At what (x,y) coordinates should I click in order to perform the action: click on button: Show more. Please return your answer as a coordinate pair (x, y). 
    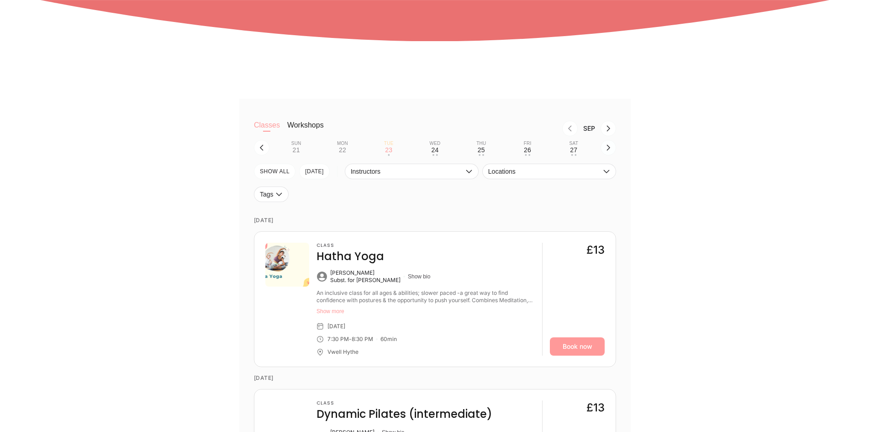
    Looking at the image, I should click on (426, 311).